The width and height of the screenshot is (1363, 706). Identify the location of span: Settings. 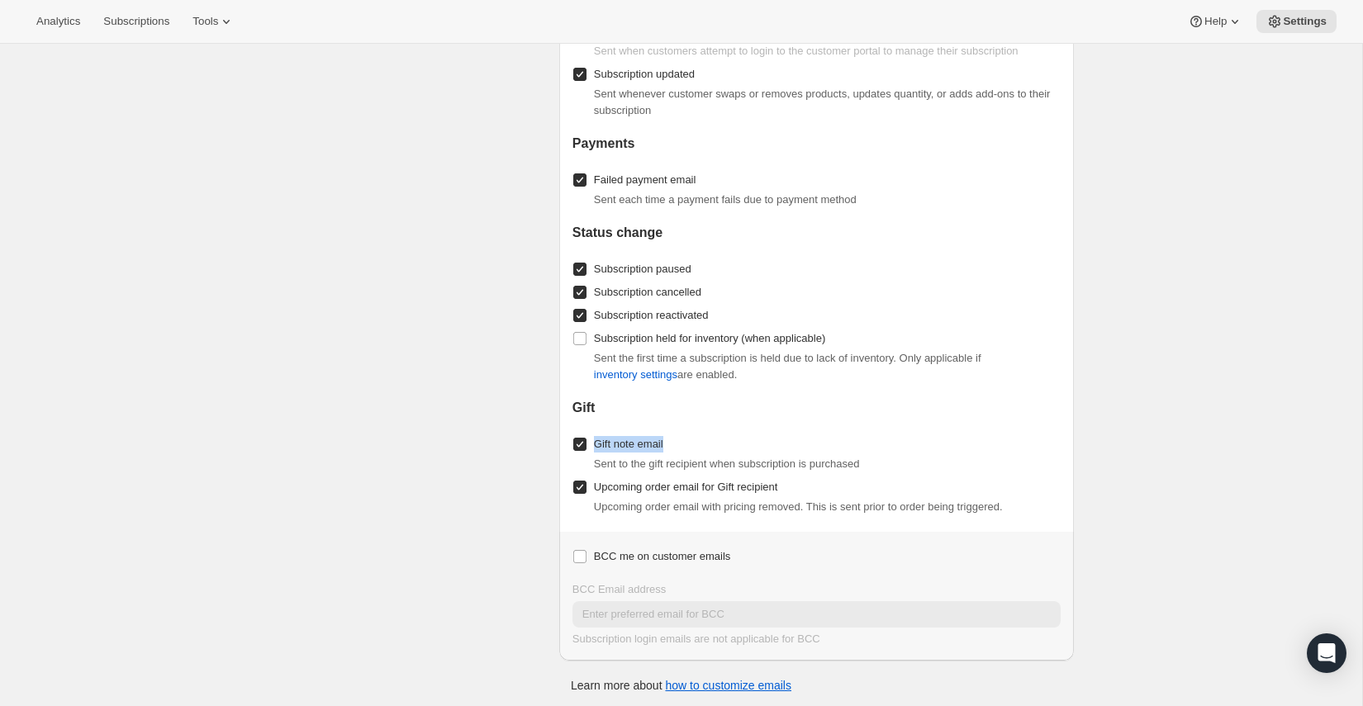
(1305, 21).